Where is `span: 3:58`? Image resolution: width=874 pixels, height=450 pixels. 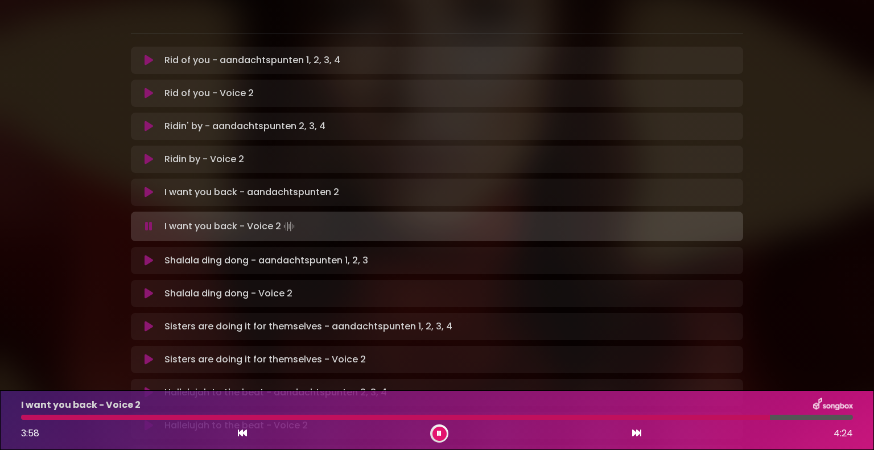
span: 3:58 is located at coordinates (30, 433).